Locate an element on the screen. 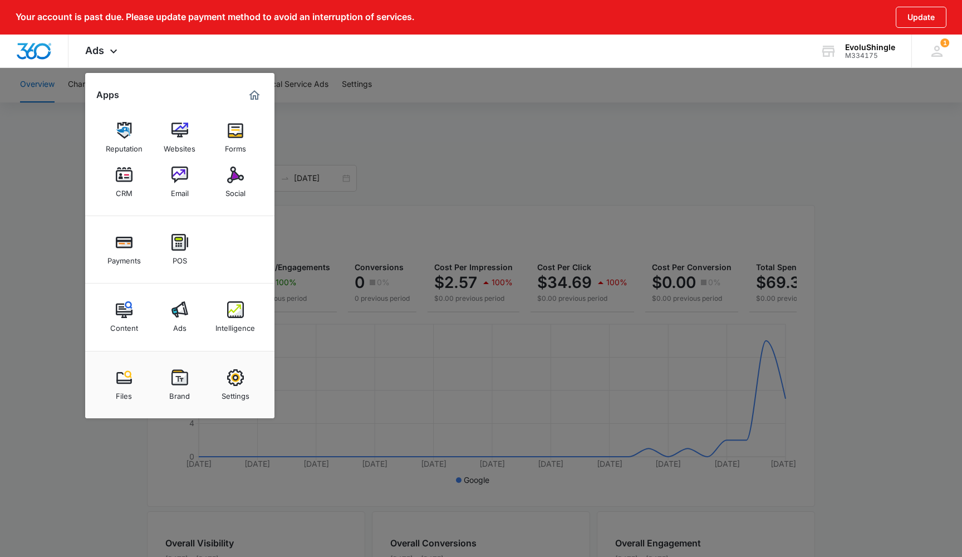 Image resolution: width=962 pixels, height=557 pixels. a: Intelligence is located at coordinates (235, 317).